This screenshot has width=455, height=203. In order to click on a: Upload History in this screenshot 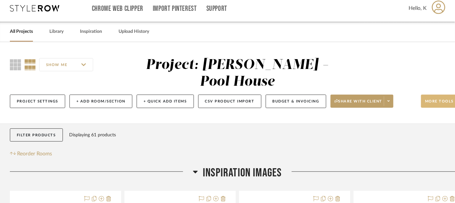, I will do `click(134, 32)`.